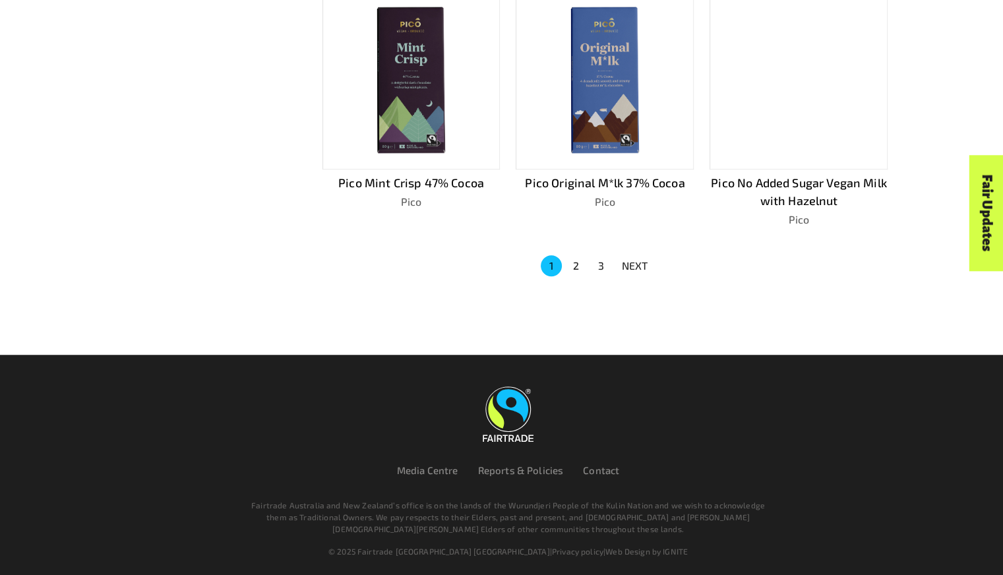  Describe the element at coordinates (597, 266) in the screenshot. I see `nav: pagination navigation` at that location.